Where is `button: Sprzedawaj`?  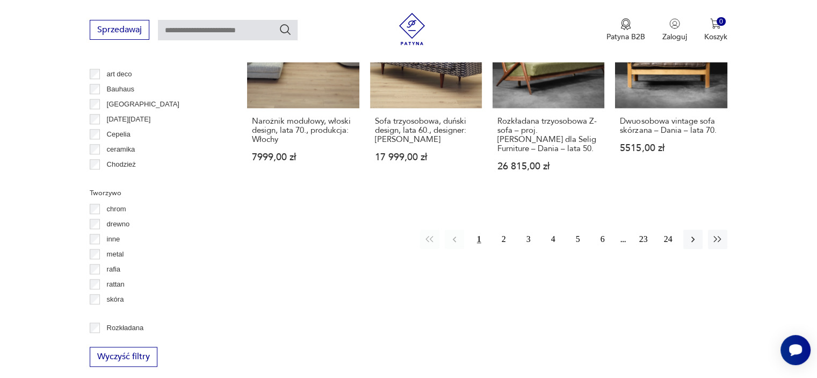 button: Sprzedawaj is located at coordinates (119, 30).